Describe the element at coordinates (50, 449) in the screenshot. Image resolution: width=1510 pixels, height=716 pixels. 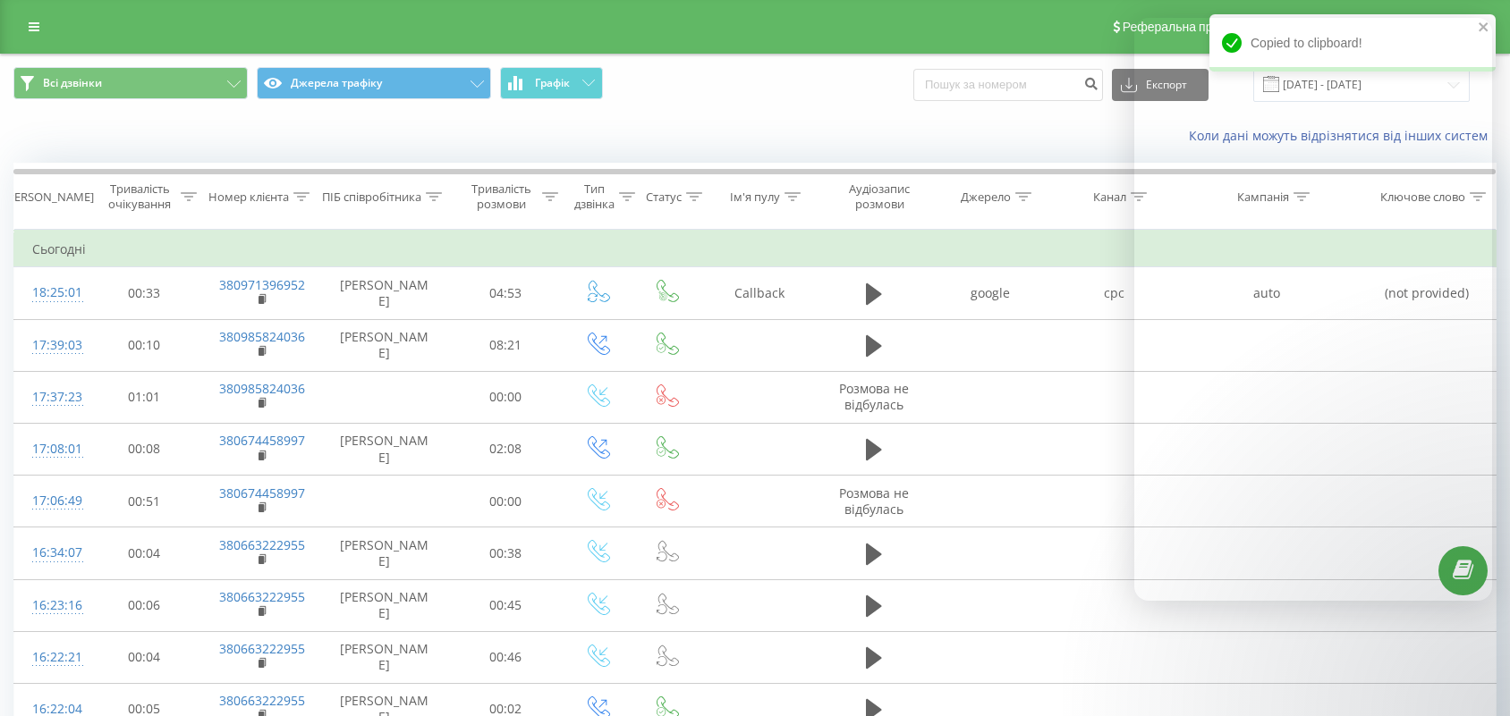
I see `div: 17:08:01` at that location.